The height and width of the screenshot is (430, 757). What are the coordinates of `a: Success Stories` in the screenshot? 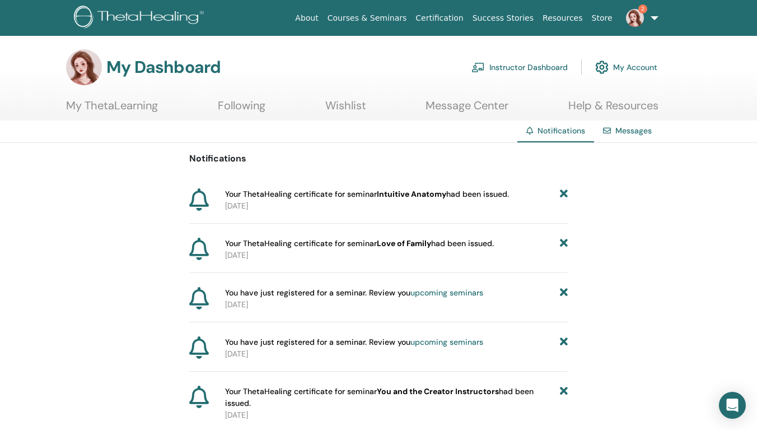 It's located at (503, 18).